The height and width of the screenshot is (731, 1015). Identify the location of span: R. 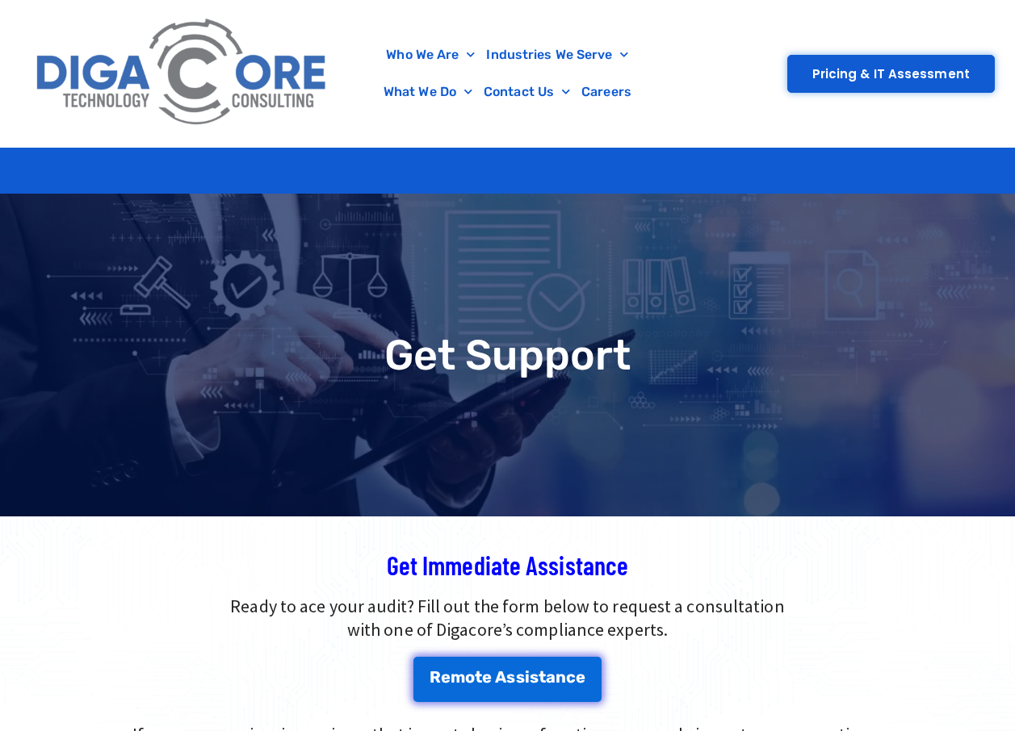
(435, 677).